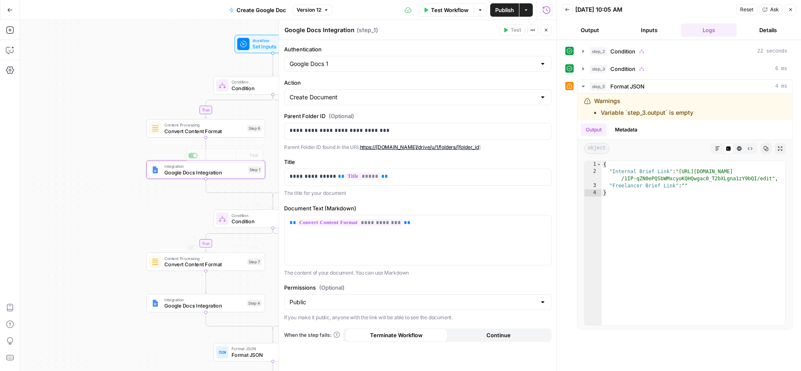  What do you see at coordinates (593, 193) in the screenshot?
I see `div: 4` at bounding box center [593, 193].